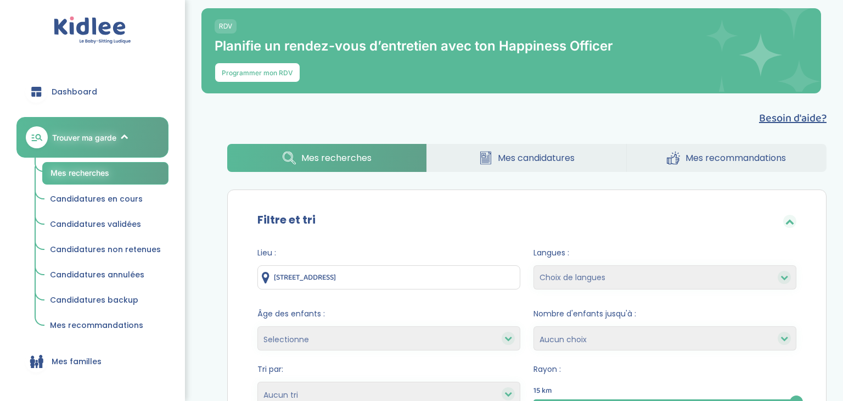 The image size is (843, 401). What do you see at coordinates (94, 300) in the screenshot?
I see `span: Candidatures backup` at bounding box center [94, 300].